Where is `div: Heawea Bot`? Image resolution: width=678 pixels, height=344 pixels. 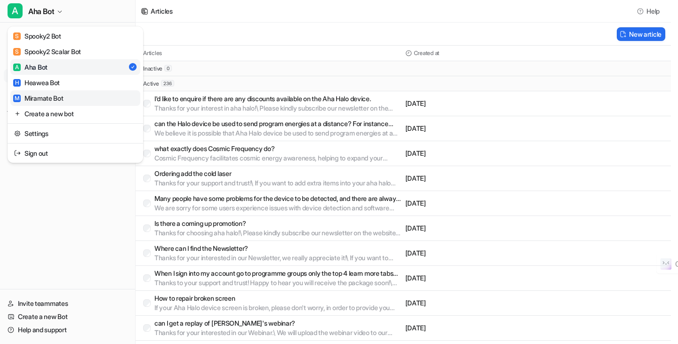
div: Heawea Bot is located at coordinates (36, 82).